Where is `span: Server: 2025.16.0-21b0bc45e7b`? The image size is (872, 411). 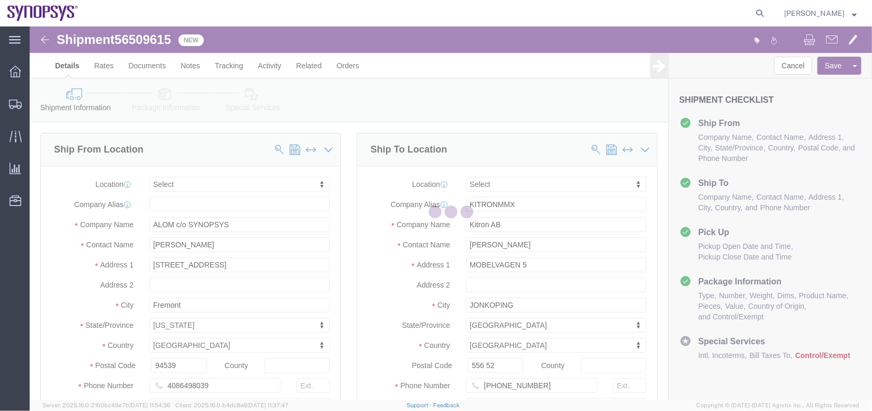 span: Server: 2025.16.0-21b0bc45e7b is located at coordinates (106, 405).